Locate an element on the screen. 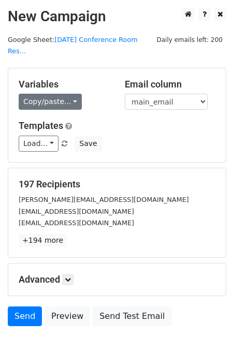 Image resolution: width=234 pixels, height=337 pixels. a: Send is located at coordinates (25, 316).